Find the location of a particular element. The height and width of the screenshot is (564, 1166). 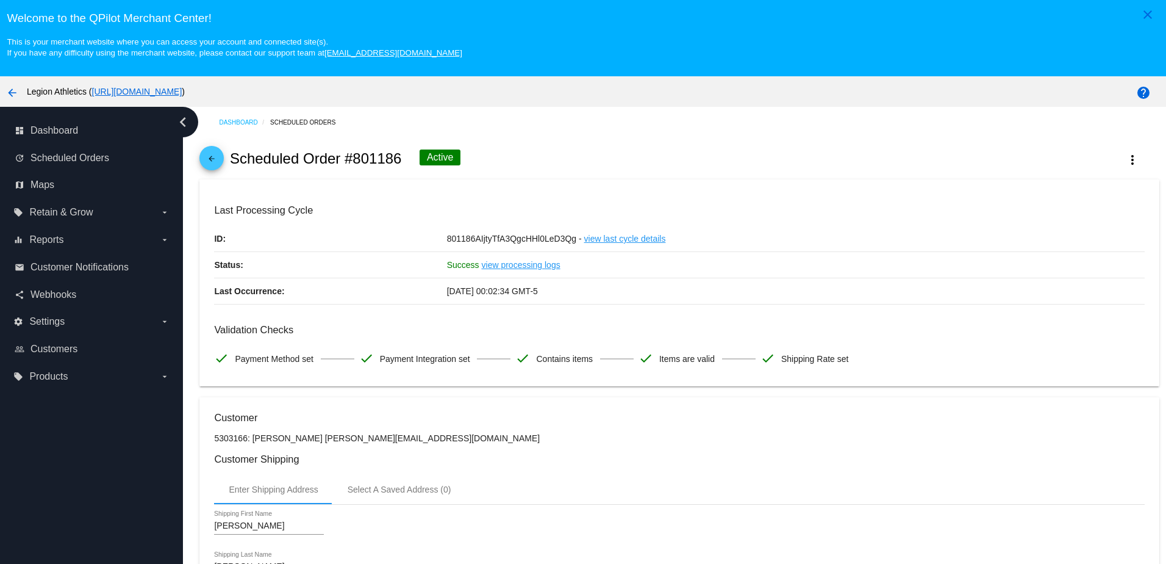

a: view last cycle details is located at coordinates (625, 238).